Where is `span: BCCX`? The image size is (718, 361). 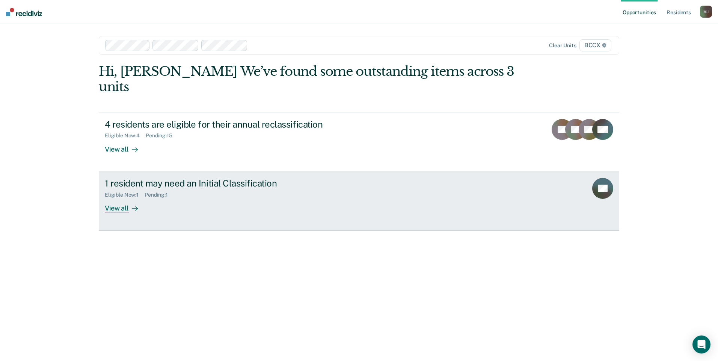
span: BCCX is located at coordinates (595, 45).